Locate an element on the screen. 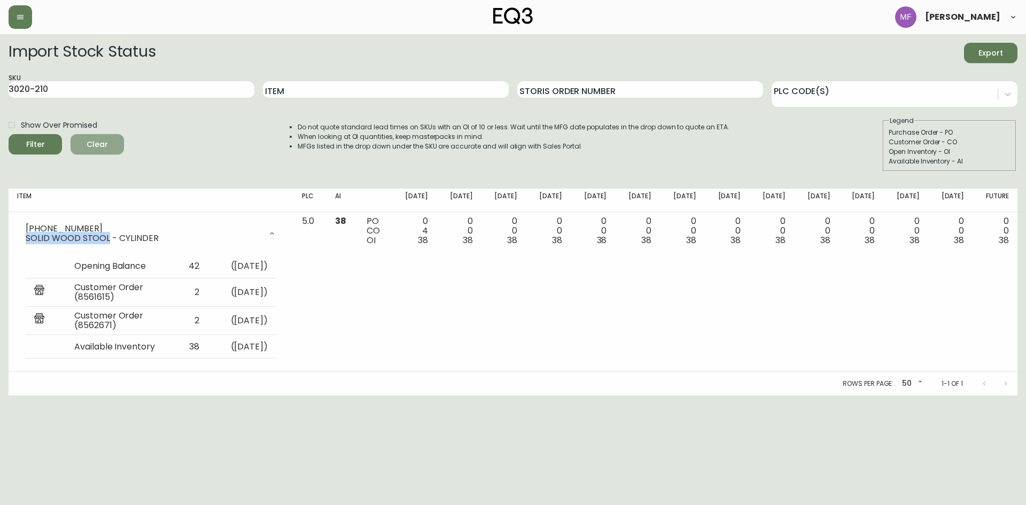 Image resolution: width=1026 pixels, height=505 pixels. span: OI is located at coordinates (371, 240).